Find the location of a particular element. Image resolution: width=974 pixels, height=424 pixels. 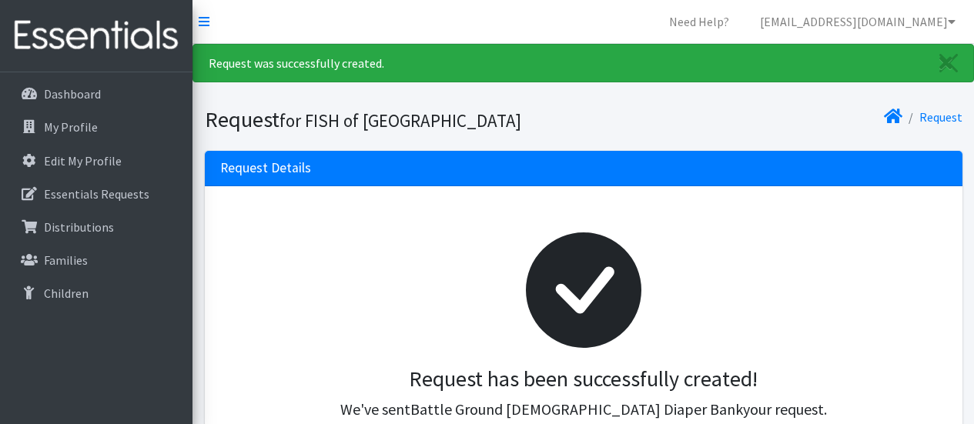

div: Request was successfully created. is located at coordinates (583, 63).